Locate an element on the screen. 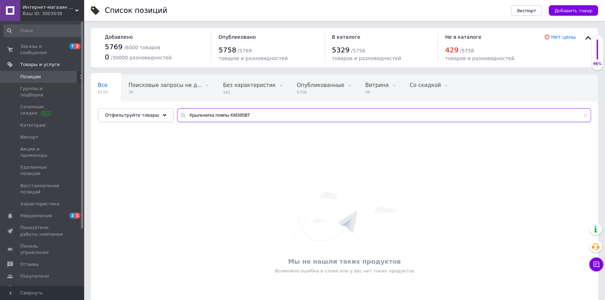 Image resolution: width=605 pixels, height=300 pixels. span: Все is located at coordinates (103, 85).